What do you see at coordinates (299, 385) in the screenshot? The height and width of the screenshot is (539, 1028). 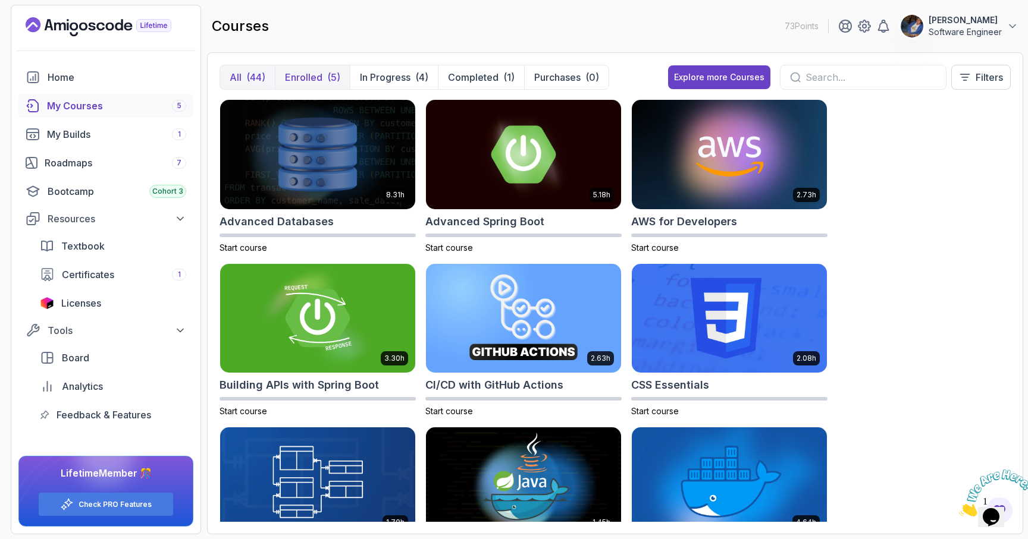 I see `h2: Building APIs with Spring Boot` at bounding box center [299, 385].